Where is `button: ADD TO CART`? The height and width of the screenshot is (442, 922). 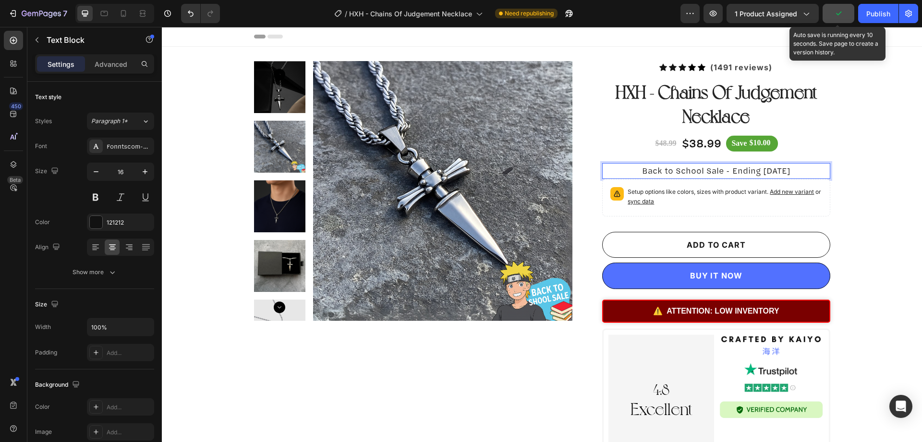 button: ADD TO CART is located at coordinates (554, 218).